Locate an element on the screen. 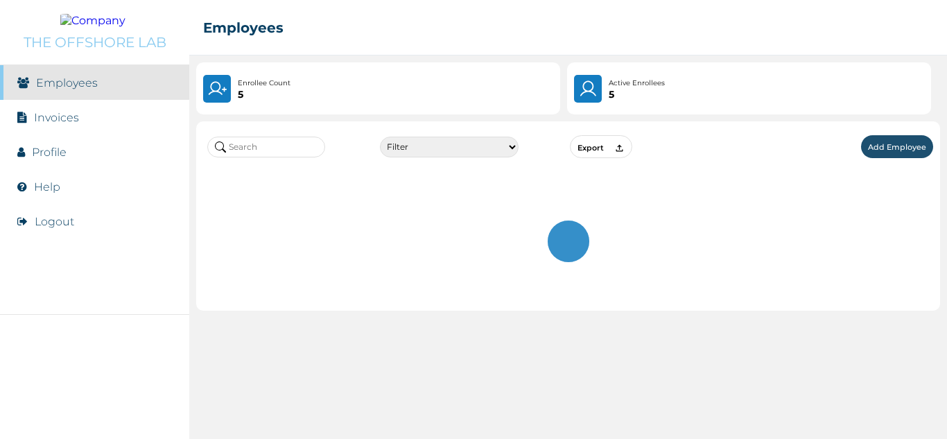 The height and width of the screenshot is (439, 947). p: THE OFFSHORE LAB is located at coordinates (95, 42).